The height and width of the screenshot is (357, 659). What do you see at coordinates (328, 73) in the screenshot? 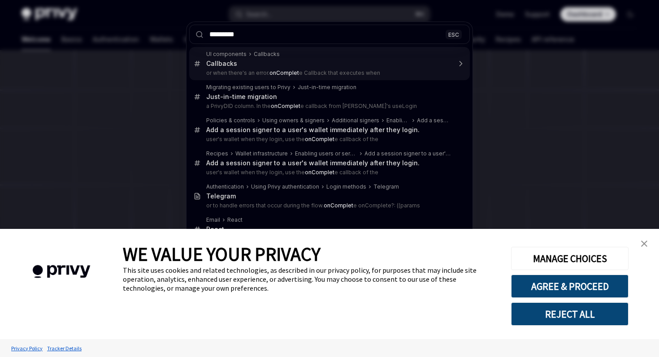
I see `p: or when there's an error. e Callback that executes when` at bounding box center [328, 73].